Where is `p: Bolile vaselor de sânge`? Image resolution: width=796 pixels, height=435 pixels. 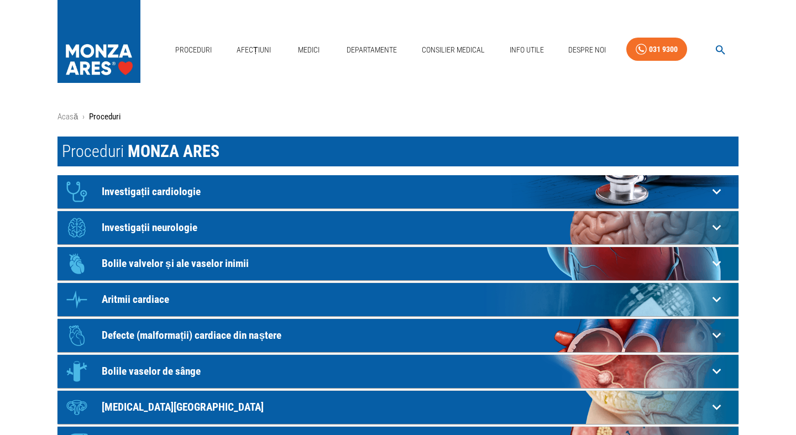 p: Bolile vaselor de sânge is located at coordinates (405, 371).